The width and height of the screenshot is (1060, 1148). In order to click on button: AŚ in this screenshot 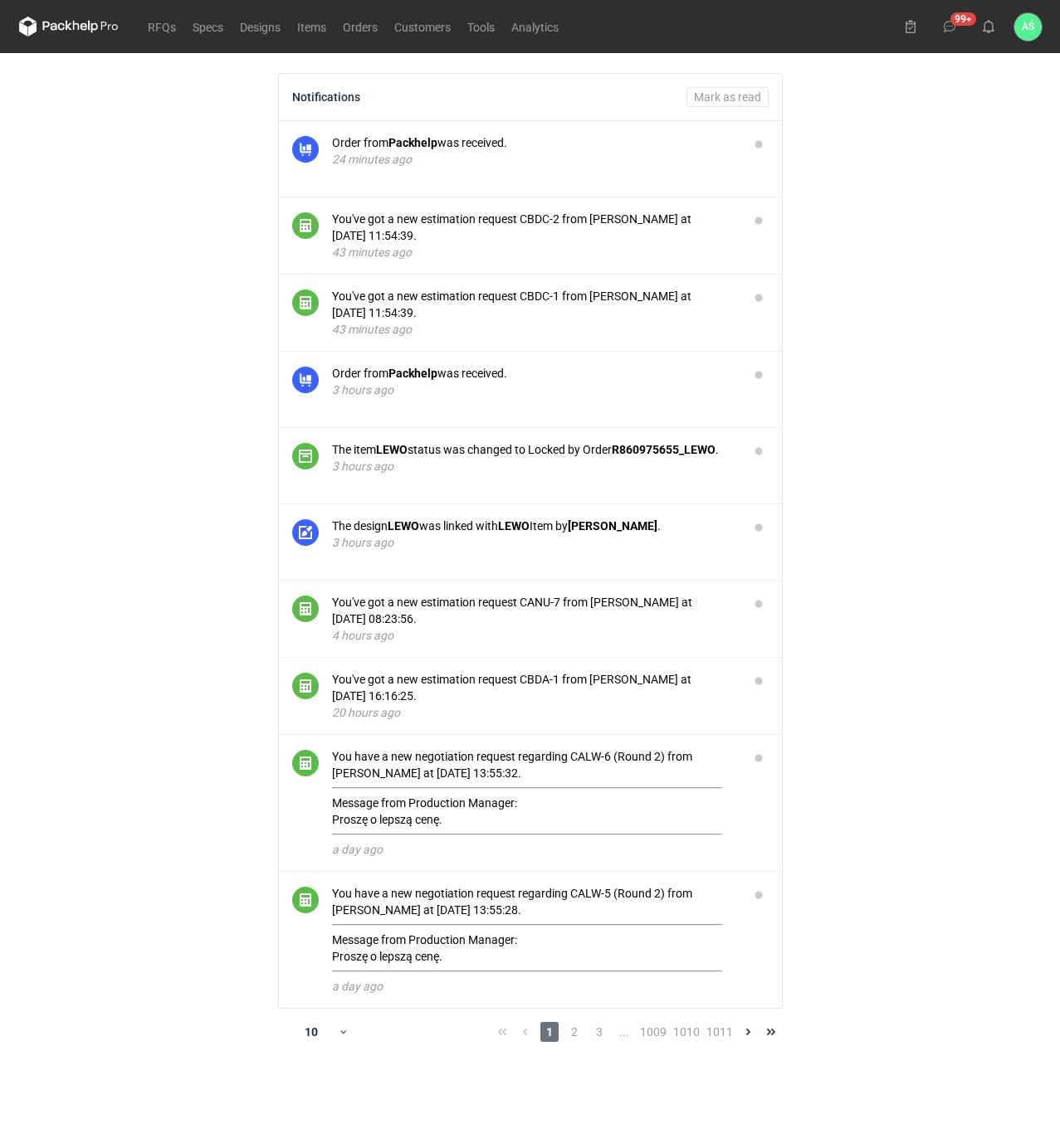, I will do `click(1028, 27)`.